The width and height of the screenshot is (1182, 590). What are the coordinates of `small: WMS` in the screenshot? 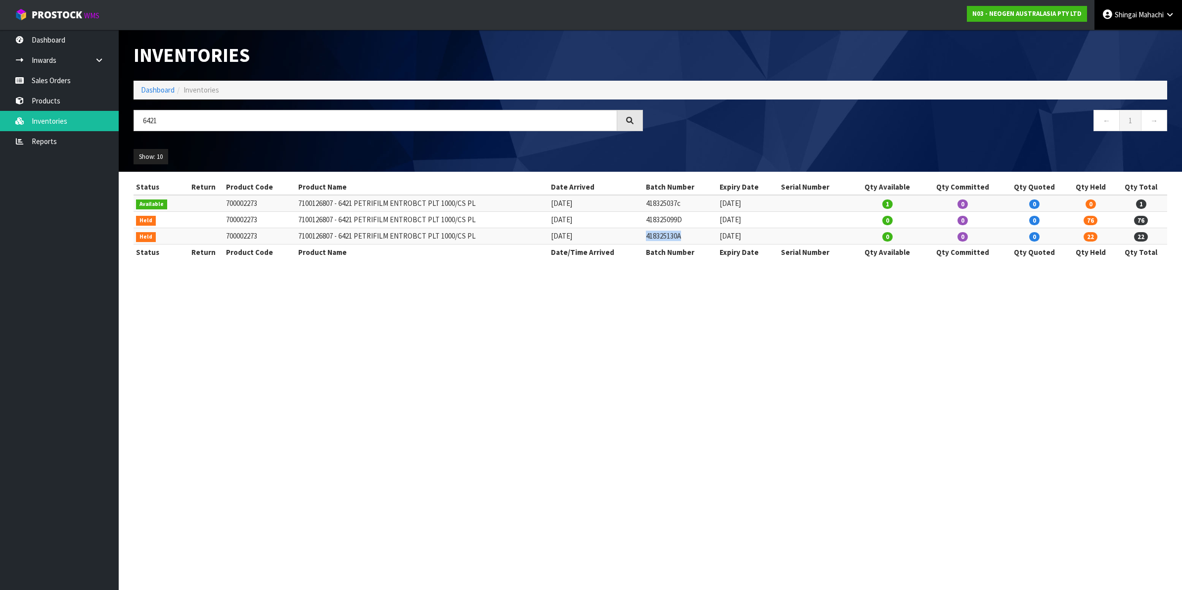 It's located at (92, 15).